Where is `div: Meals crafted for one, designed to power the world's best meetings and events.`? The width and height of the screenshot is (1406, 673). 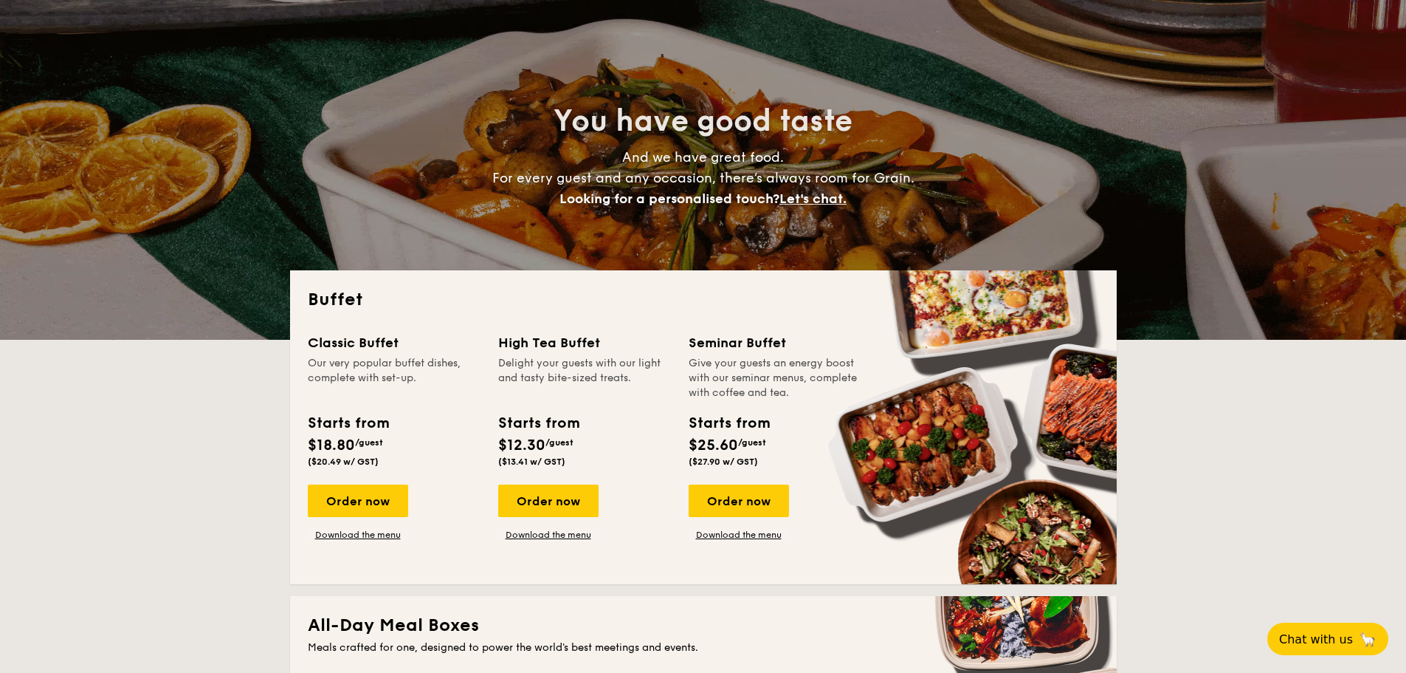 div: Meals crafted for one, designed to power the world's best meetings and events. is located at coordinates (704, 647).